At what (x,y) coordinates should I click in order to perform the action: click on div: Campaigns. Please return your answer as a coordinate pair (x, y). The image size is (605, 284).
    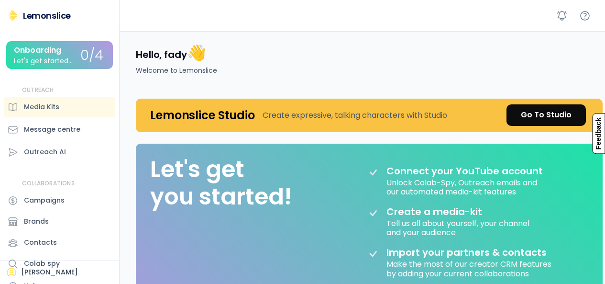
    Looking at the image, I should click on (44, 200).